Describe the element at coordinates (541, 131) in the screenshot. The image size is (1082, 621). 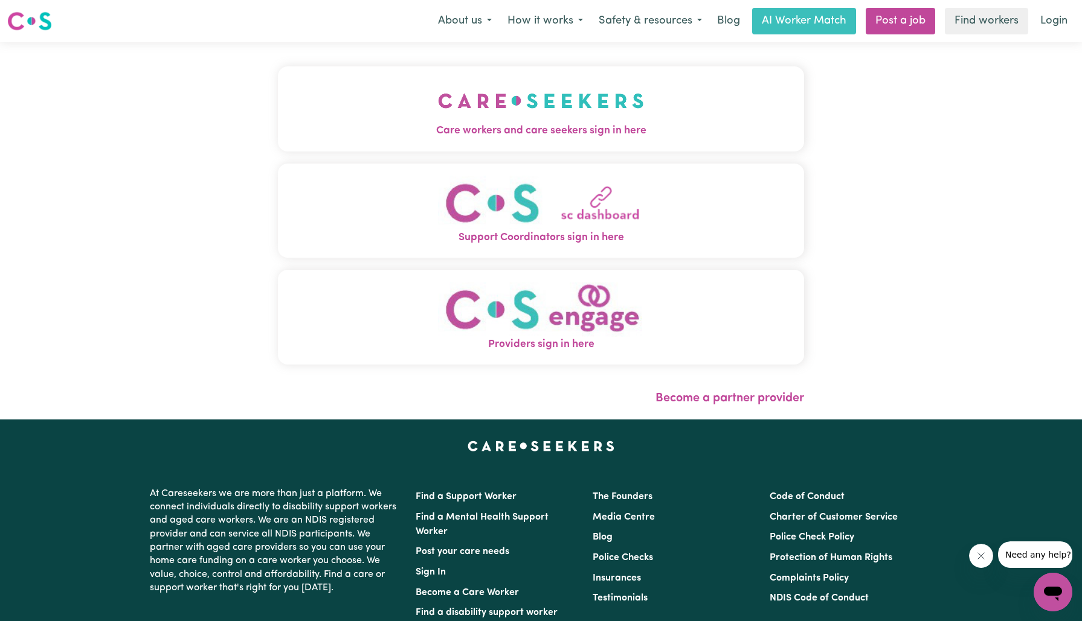
I see `span: Care workers and care seekers sign in here` at that location.